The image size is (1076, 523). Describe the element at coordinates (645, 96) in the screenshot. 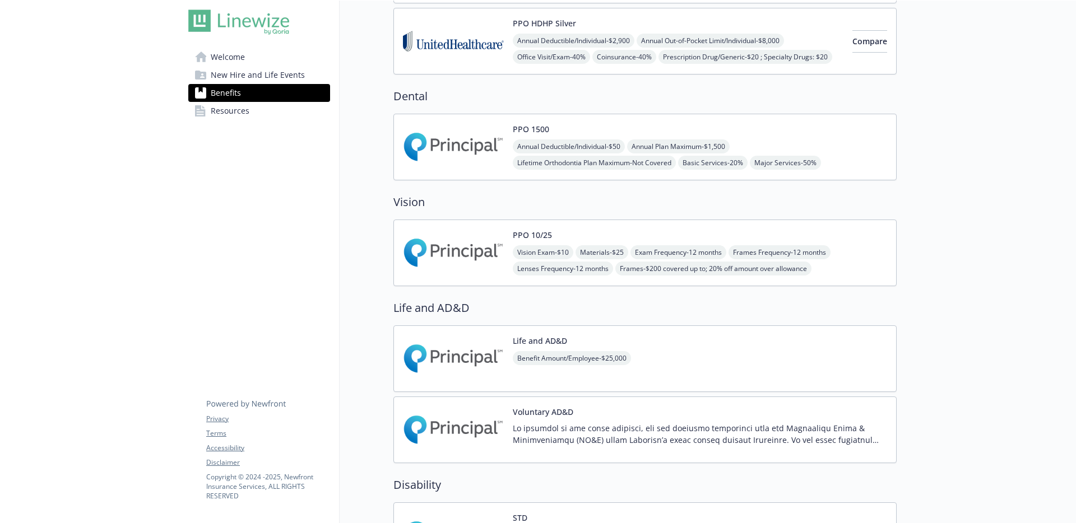

I see `h2: Dental` at that location.